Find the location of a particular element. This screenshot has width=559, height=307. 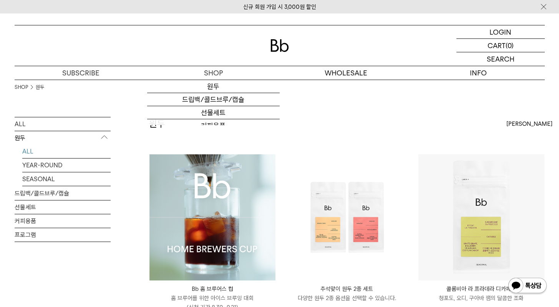

a: 콜롬비아 라 프라데라 디카페인 청포도, 오디, 구아바 잼의 달콤한 조화 is located at coordinates (482, 293).